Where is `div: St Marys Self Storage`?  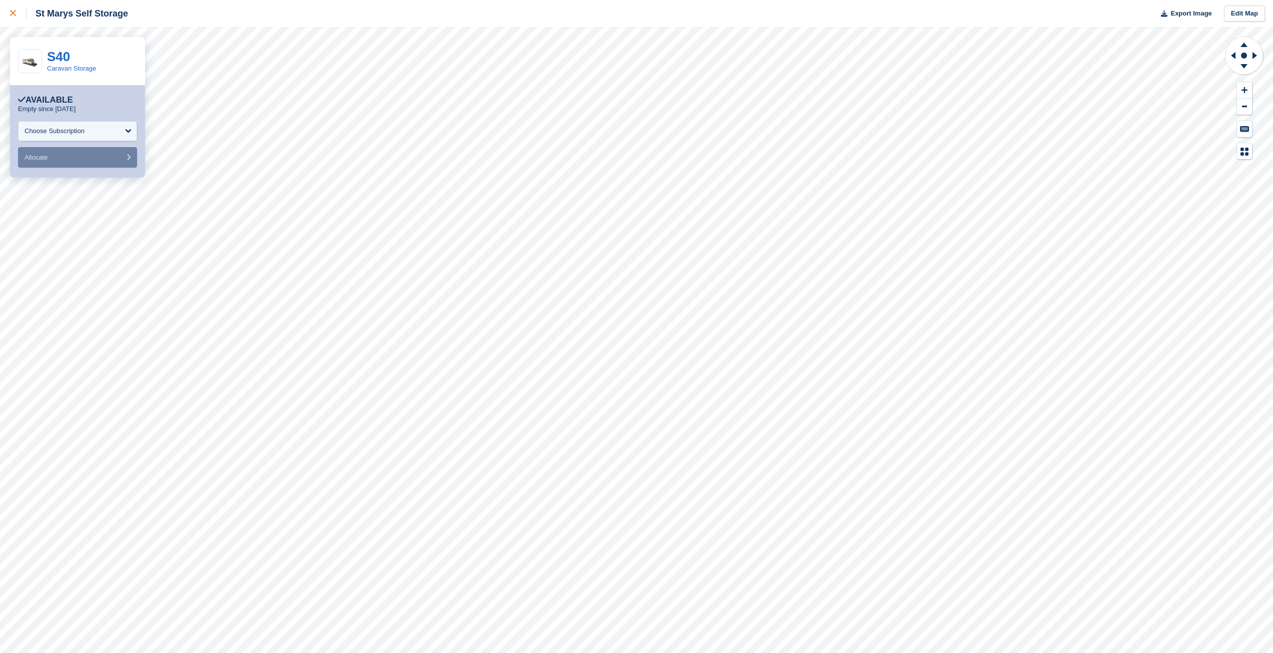
div: St Marys Self Storage is located at coordinates (77, 14).